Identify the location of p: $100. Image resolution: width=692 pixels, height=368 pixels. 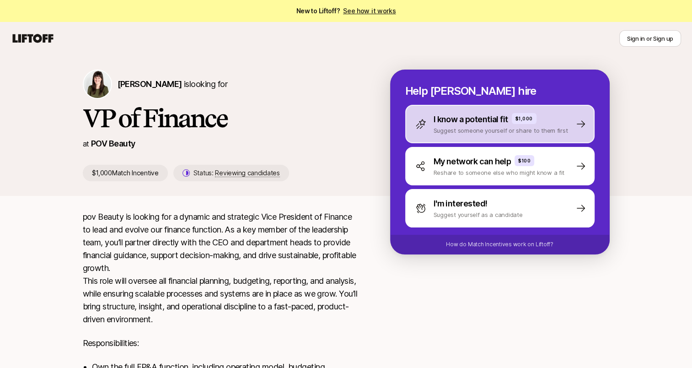
(524, 161).